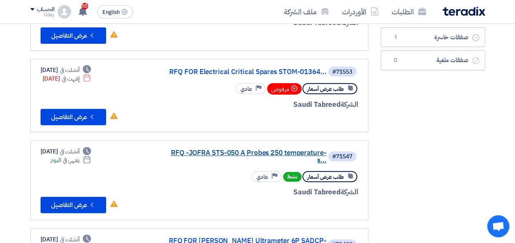  What do you see at coordinates (70, 79) in the screenshot?
I see `span: إنتهت في` at bounding box center [70, 79].